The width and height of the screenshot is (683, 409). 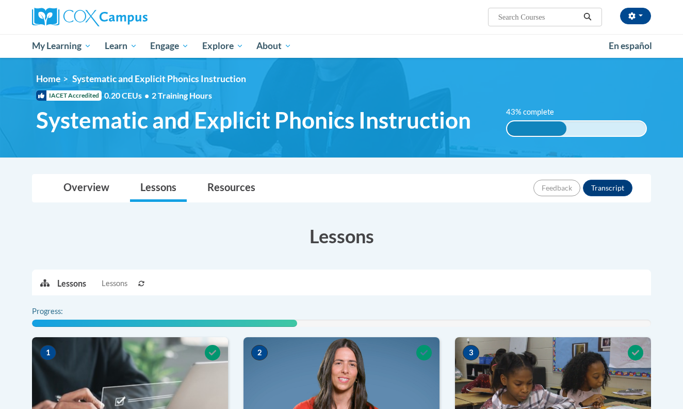 I want to click on span: Engage, so click(x=169, y=46).